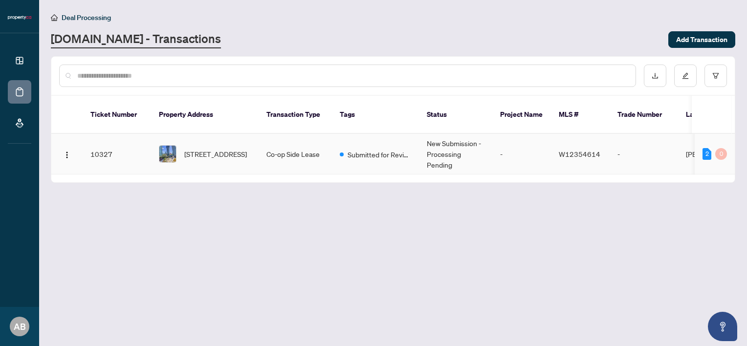 This screenshot has width=747, height=346. Describe the element at coordinates (20, 18) in the screenshot. I see `img: logo` at that location.